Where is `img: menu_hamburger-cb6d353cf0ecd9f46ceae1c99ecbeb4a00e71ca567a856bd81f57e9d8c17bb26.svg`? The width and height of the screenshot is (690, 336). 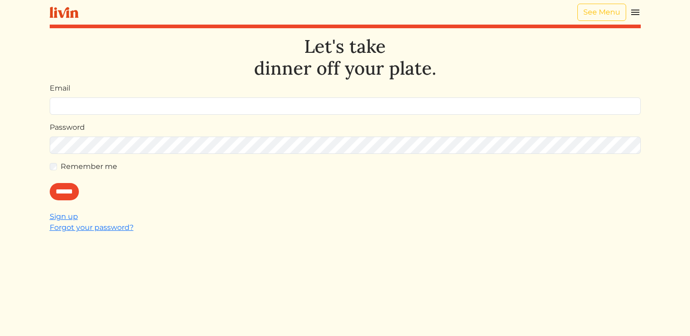
img: menu_hamburger-cb6d353cf0ecd9f46ceae1c99ecbeb4a00e71ca567a856bd81f57e9d8c17bb26.svg is located at coordinates (635, 12).